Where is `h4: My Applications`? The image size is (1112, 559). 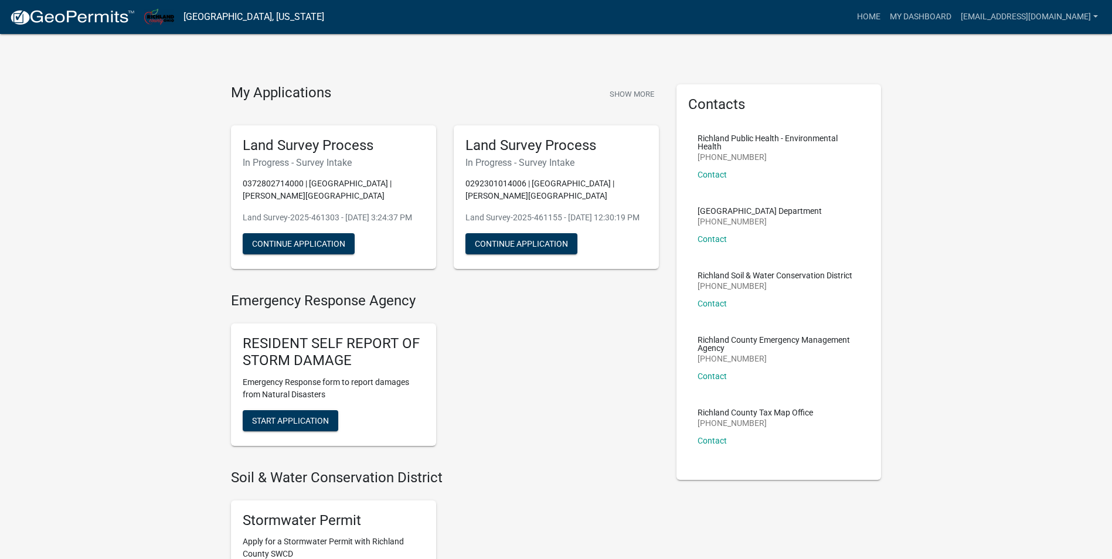 h4: My Applications is located at coordinates (281, 93).